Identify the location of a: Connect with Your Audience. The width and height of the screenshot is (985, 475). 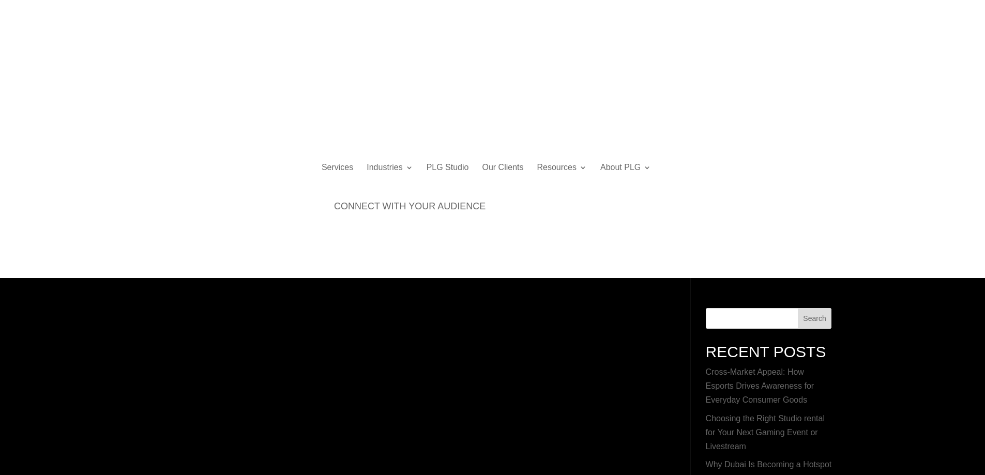
(410, 207).